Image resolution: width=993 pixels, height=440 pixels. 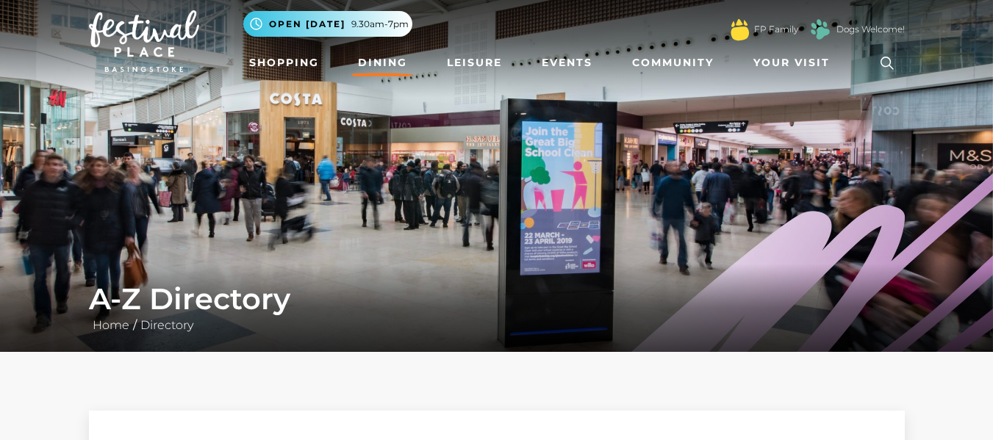 I want to click on a: Your Visit, so click(x=796, y=63).